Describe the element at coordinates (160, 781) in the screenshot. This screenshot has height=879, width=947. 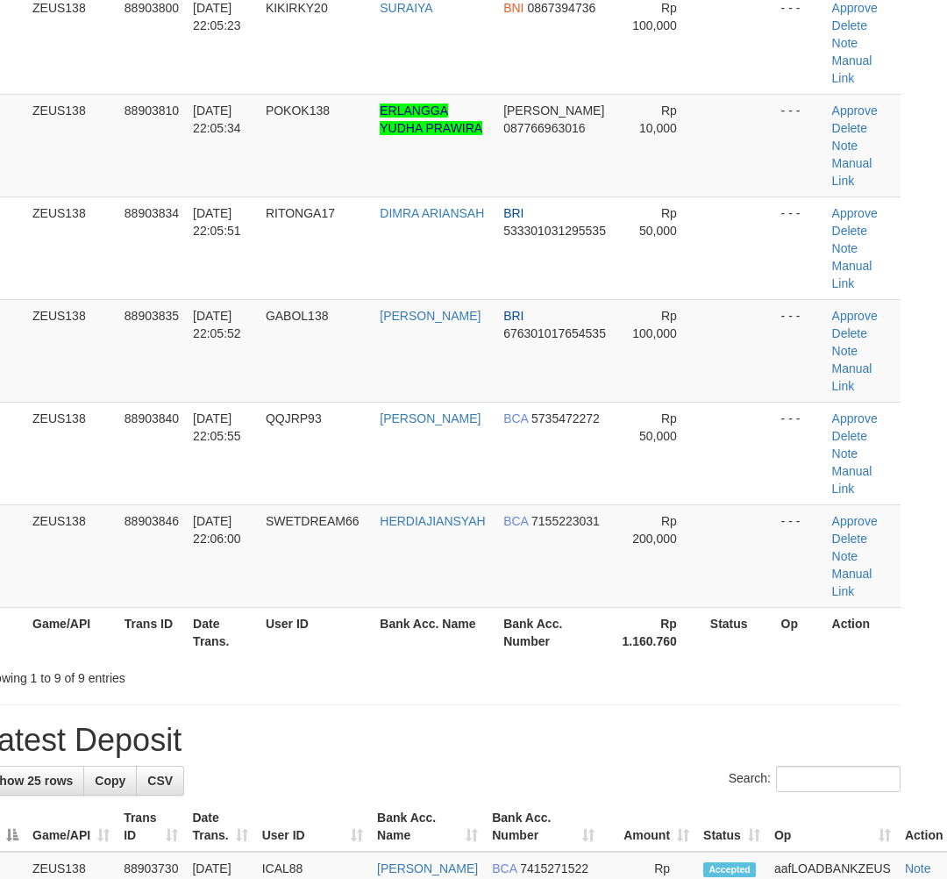
I see `a: CSV` at that location.